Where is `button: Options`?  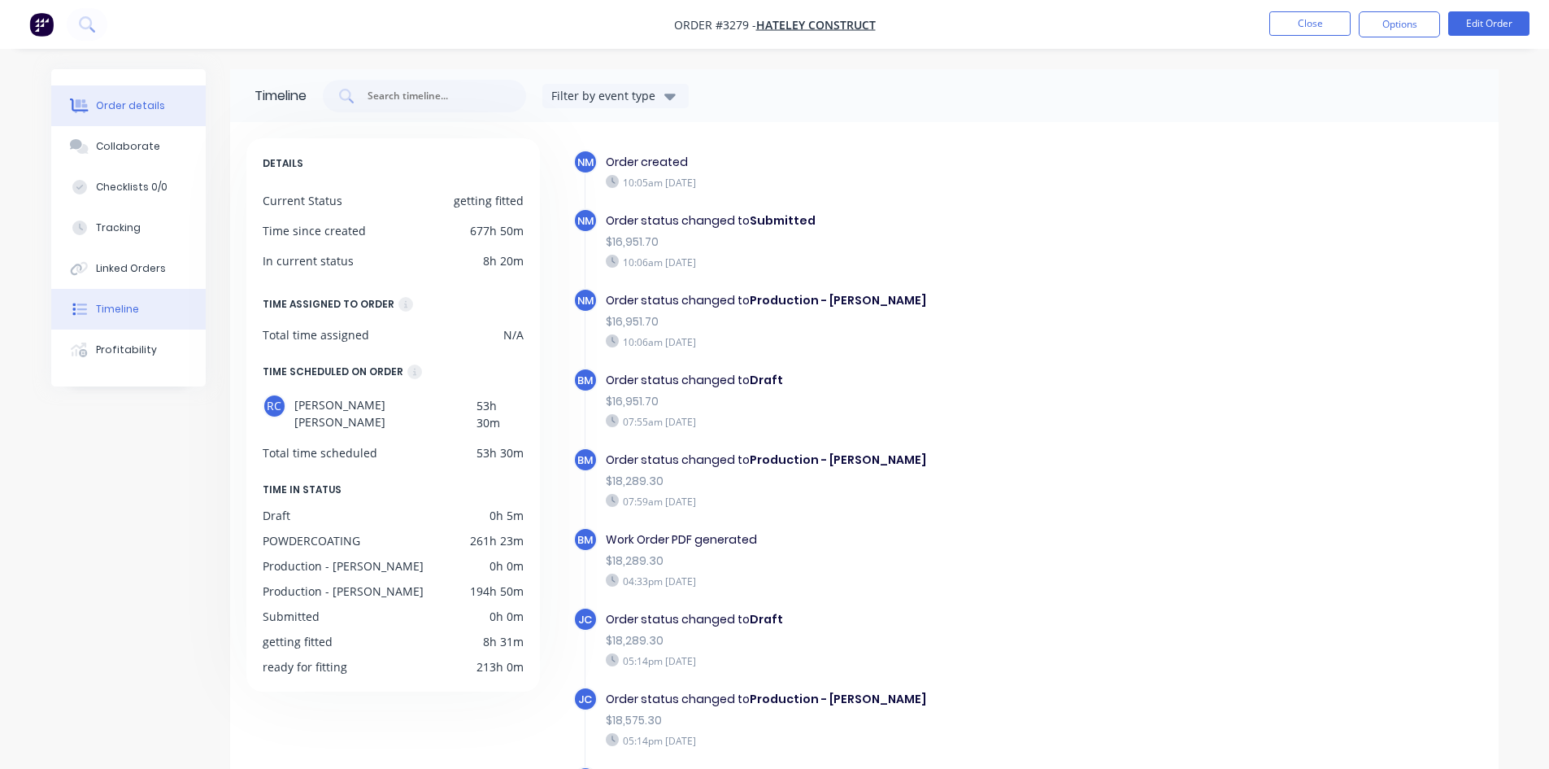 button: Options is located at coordinates (1400, 24).